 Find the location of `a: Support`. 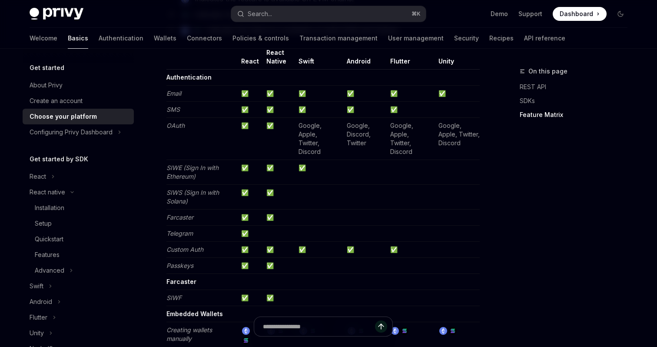

a: Support is located at coordinates (530, 14).